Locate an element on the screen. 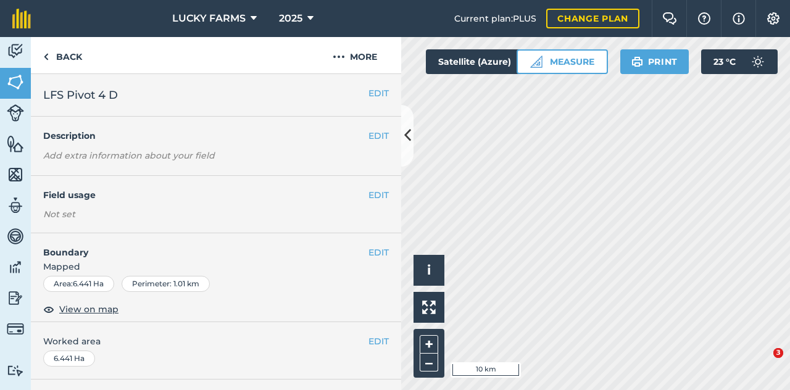 This screenshot has height=390, width=790. img: svg+xml;base64,PHN2ZyB4bWxucz0iaHR0cDovL3d3dy53My5vcmcvMjAwMC9zdmciIHdpZHRoPSIyMCIgaGVpZ2h0PSIyNC... is located at coordinates (339, 57).